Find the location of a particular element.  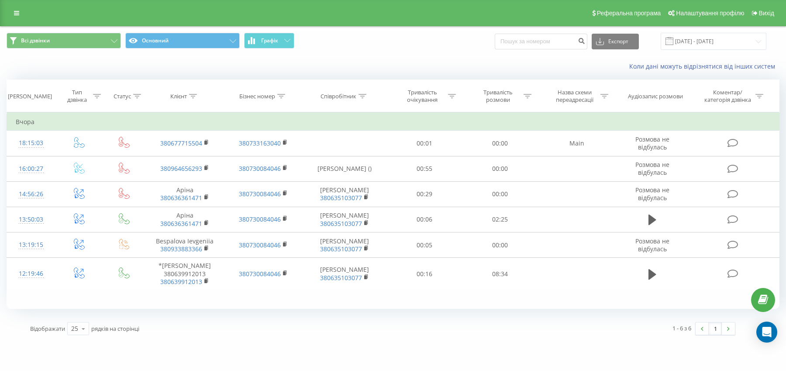

div: Клієнт is located at coordinates (179, 96).